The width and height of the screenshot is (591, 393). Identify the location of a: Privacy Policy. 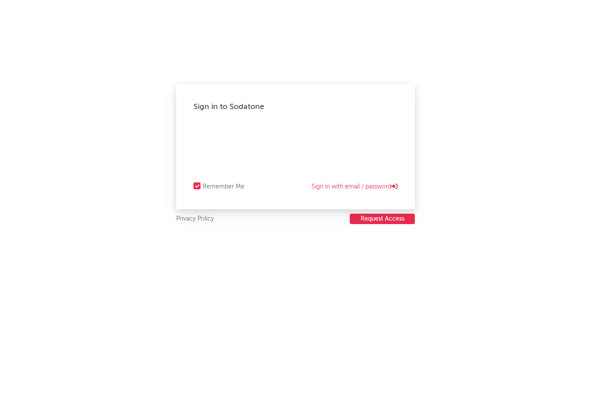
(195, 219).